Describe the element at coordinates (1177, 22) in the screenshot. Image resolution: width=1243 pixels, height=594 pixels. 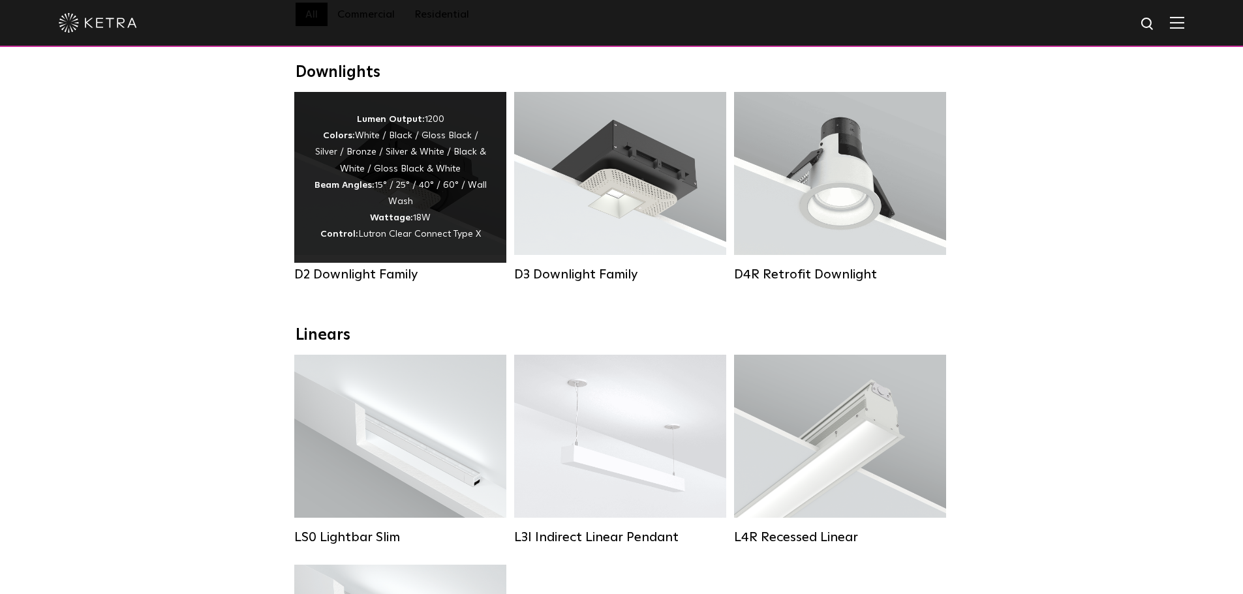
I see `img: Hamburger%20Nav.svg` at that location.